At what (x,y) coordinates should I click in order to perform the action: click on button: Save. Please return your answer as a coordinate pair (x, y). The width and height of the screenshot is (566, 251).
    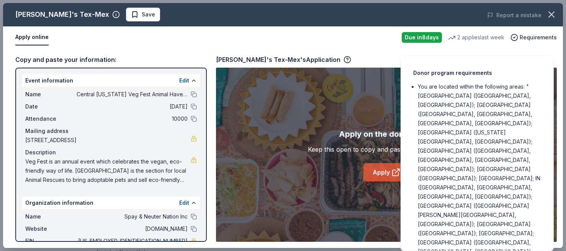
    Looking at the image, I should click on (143, 15).